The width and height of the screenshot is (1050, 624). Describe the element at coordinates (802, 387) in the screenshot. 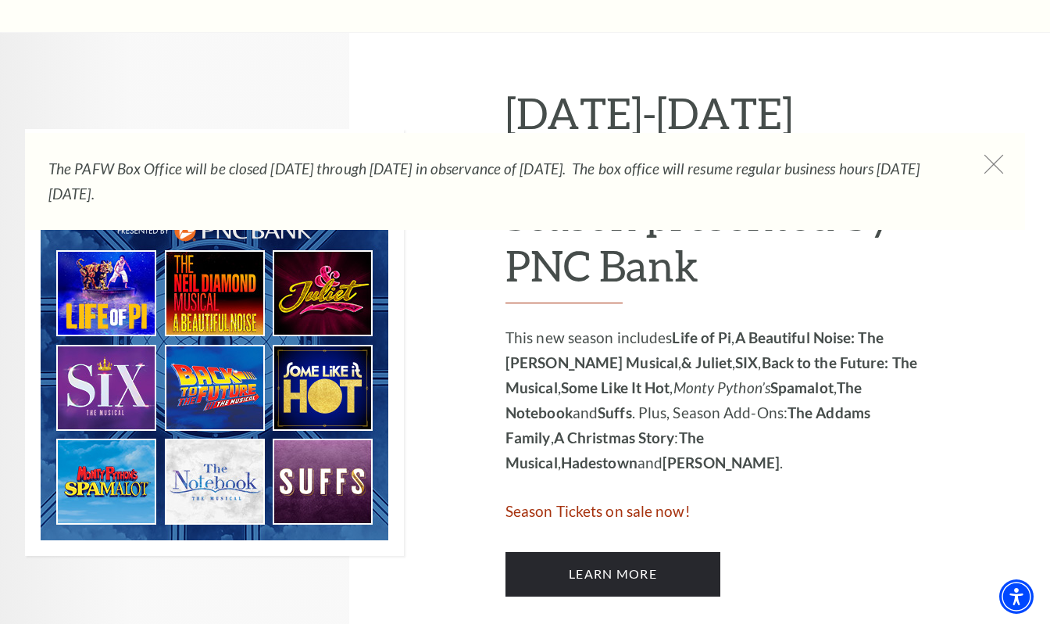

I see `strong: Spamalot` at that location.